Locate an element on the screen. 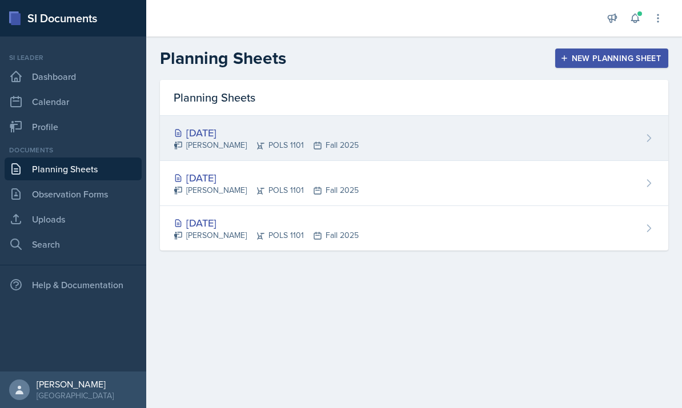  a: Search is located at coordinates (73, 244).